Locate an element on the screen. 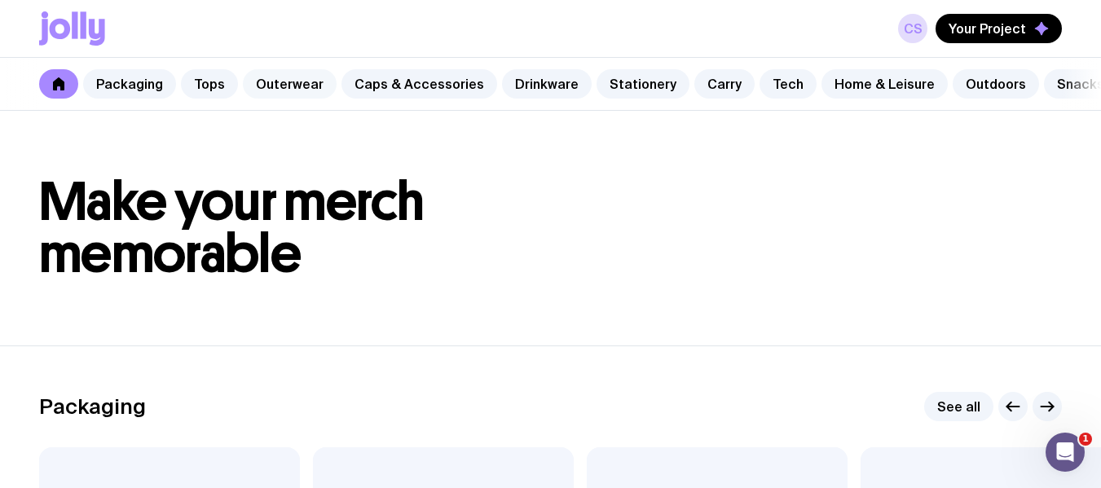  button: Your Project is located at coordinates (998, 29).